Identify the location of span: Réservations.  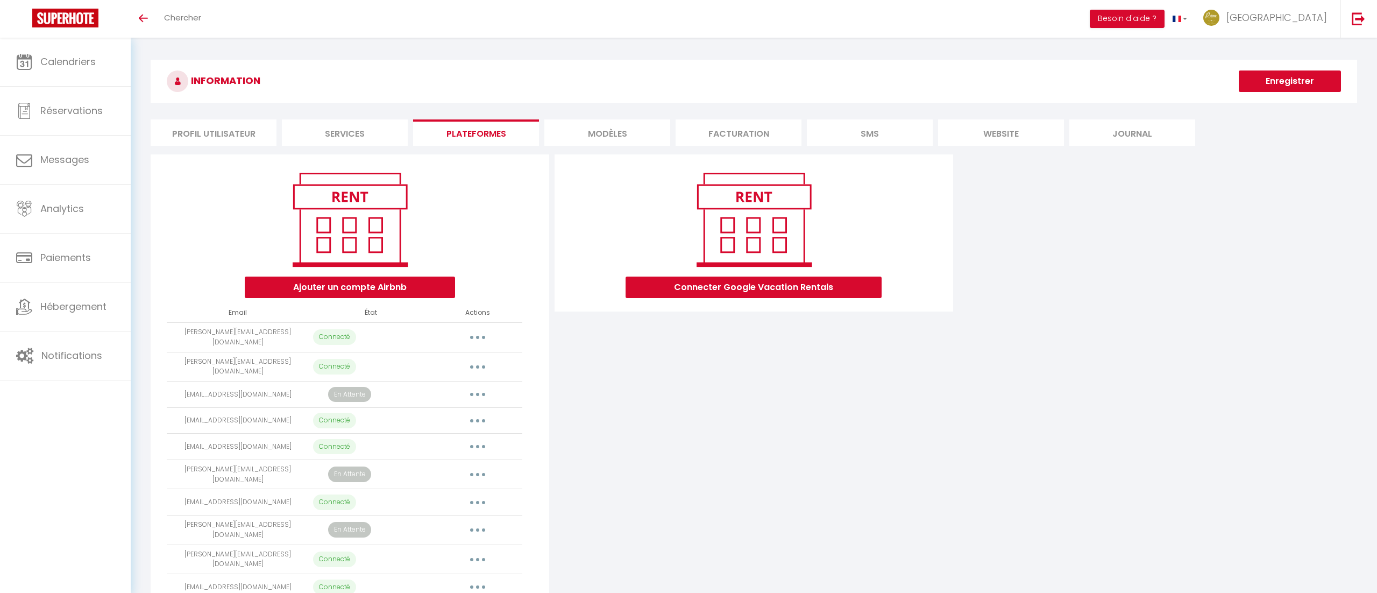
(72, 110).